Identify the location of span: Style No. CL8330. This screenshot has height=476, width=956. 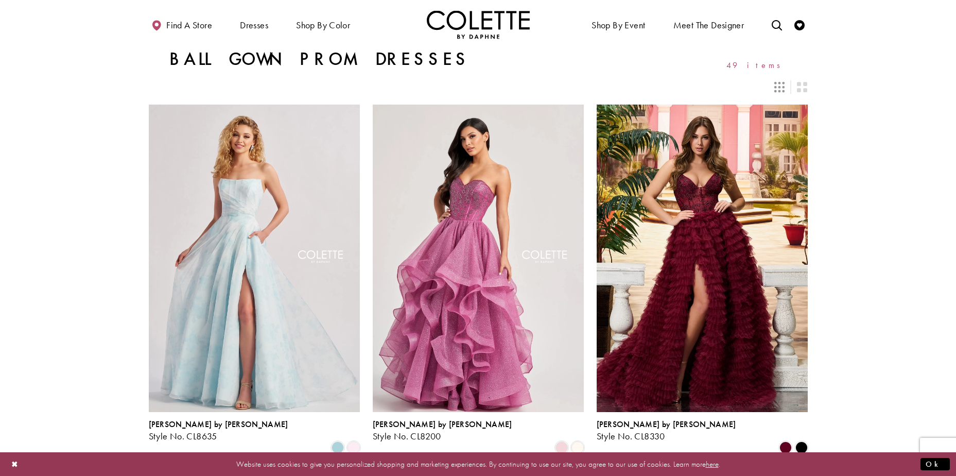
(630, 435).